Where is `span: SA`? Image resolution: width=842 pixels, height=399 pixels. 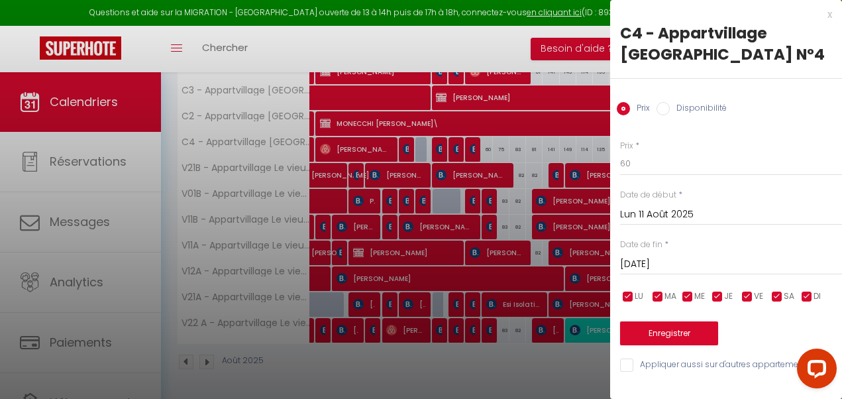
span: SA is located at coordinates (789, 296).